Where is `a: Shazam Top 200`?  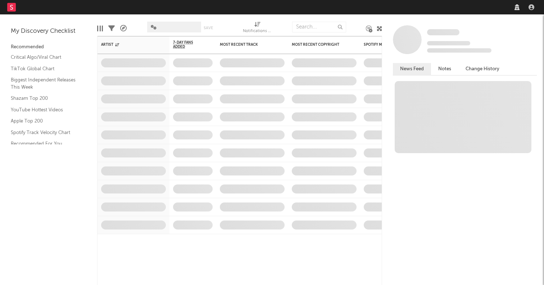
a: Shazam Top 200 is located at coordinates (45, 98).